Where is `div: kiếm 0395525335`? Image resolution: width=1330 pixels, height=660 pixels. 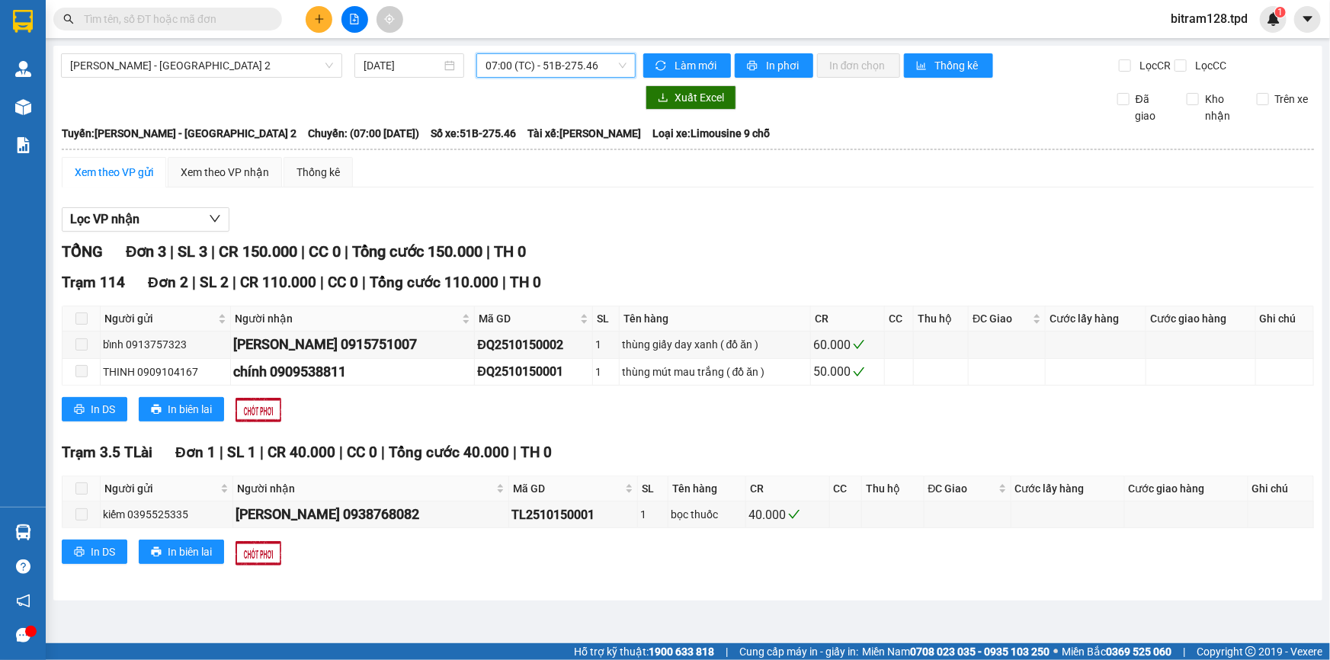
div: kiếm 0395525335 is located at coordinates (166, 514).